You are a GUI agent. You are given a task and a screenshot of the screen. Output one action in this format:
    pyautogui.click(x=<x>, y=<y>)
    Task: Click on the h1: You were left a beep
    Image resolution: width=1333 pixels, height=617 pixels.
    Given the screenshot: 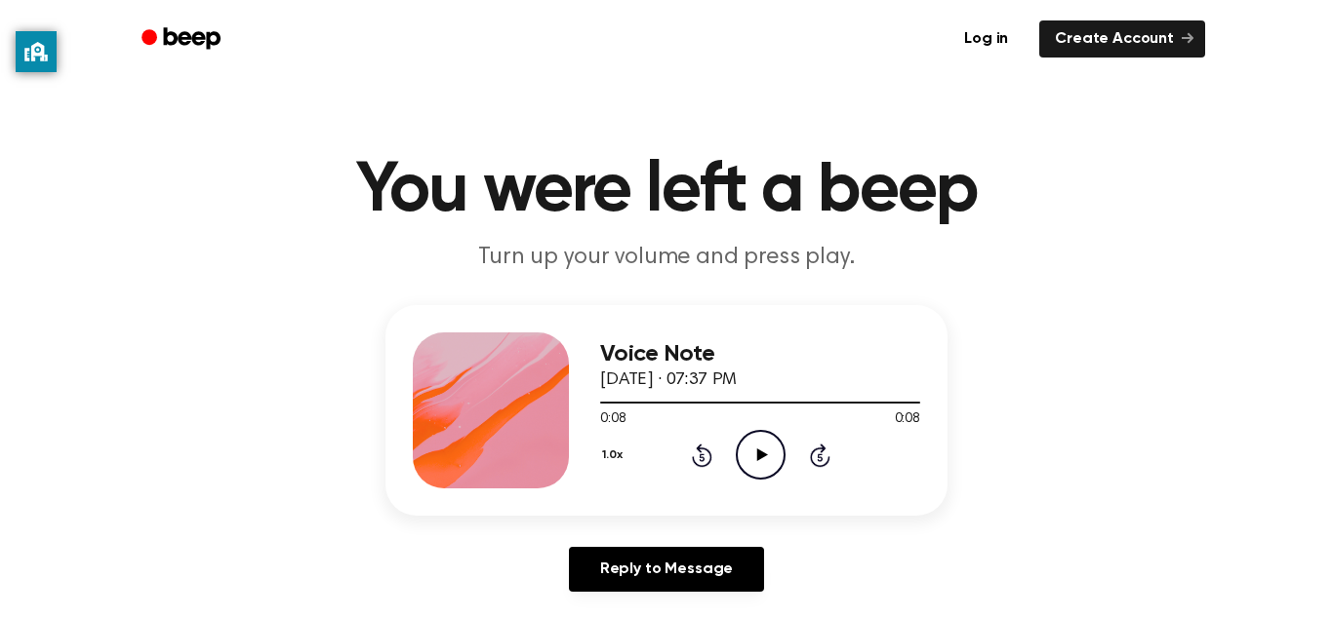 What is the action you would take?
    pyautogui.click(x=666, y=191)
    